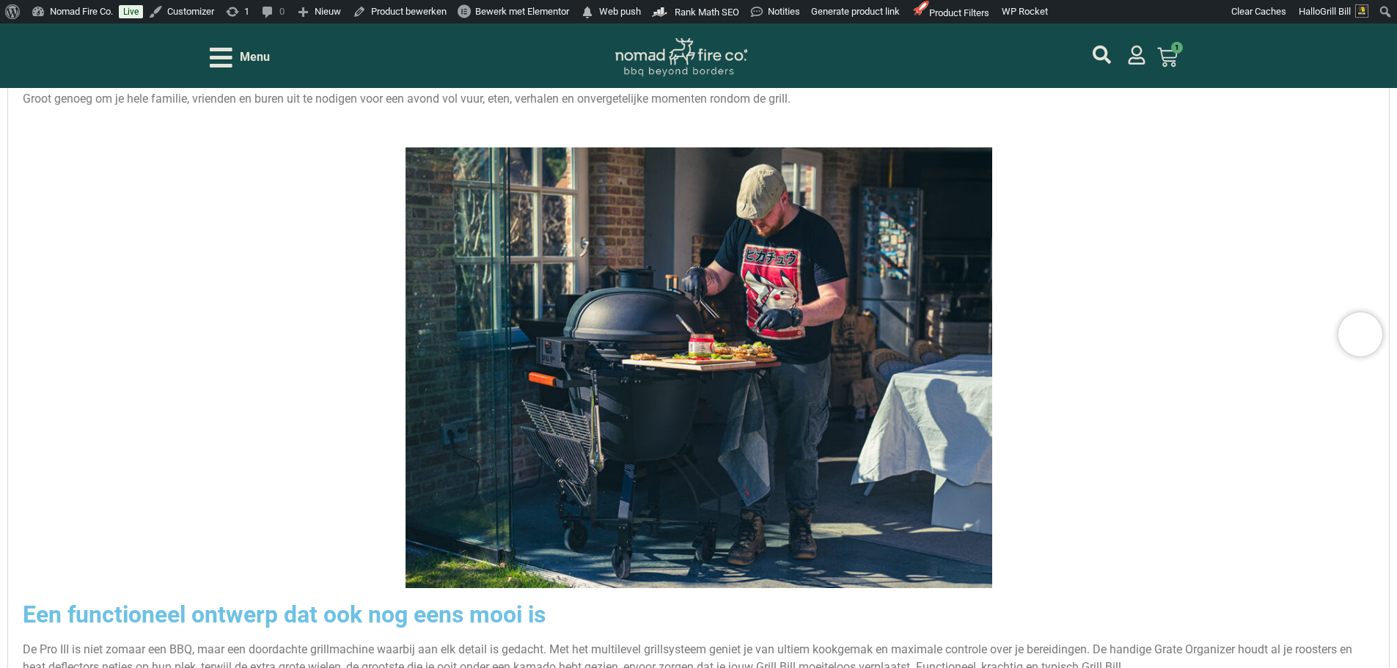 This screenshot has height=668, width=1397. I want to click on span: Menu, so click(255, 57).